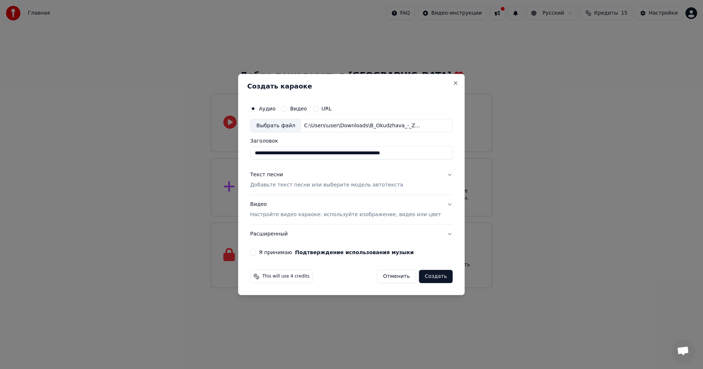 Image resolution: width=703 pixels, height=369 pixels. What do you see at coordinates (363, 126) in the screenshot?
I see `div: C:\Users\user\Downloads\B_Okudzhava_-_Zdes_pticy_ne_poyut_iz_kf_Belorusskijj_vokzal_64058424.mp3` at bounding box center [363, 126].